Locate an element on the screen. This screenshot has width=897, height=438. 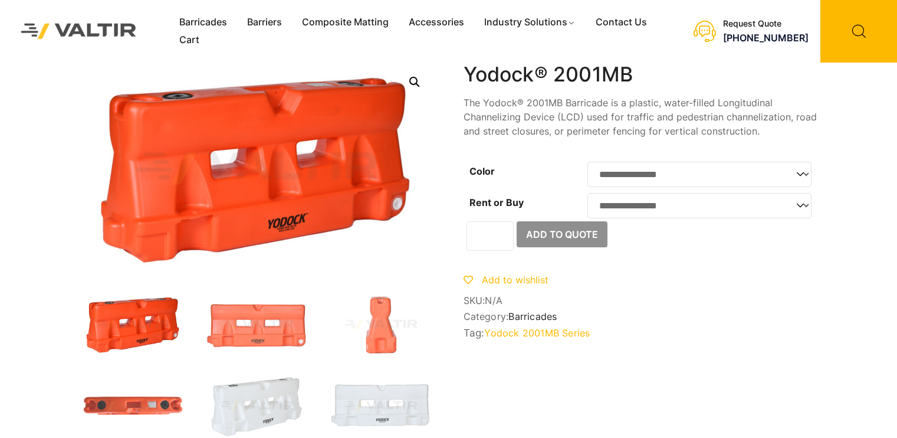
span: Add to wishlist is located at coordinates (515, 280).